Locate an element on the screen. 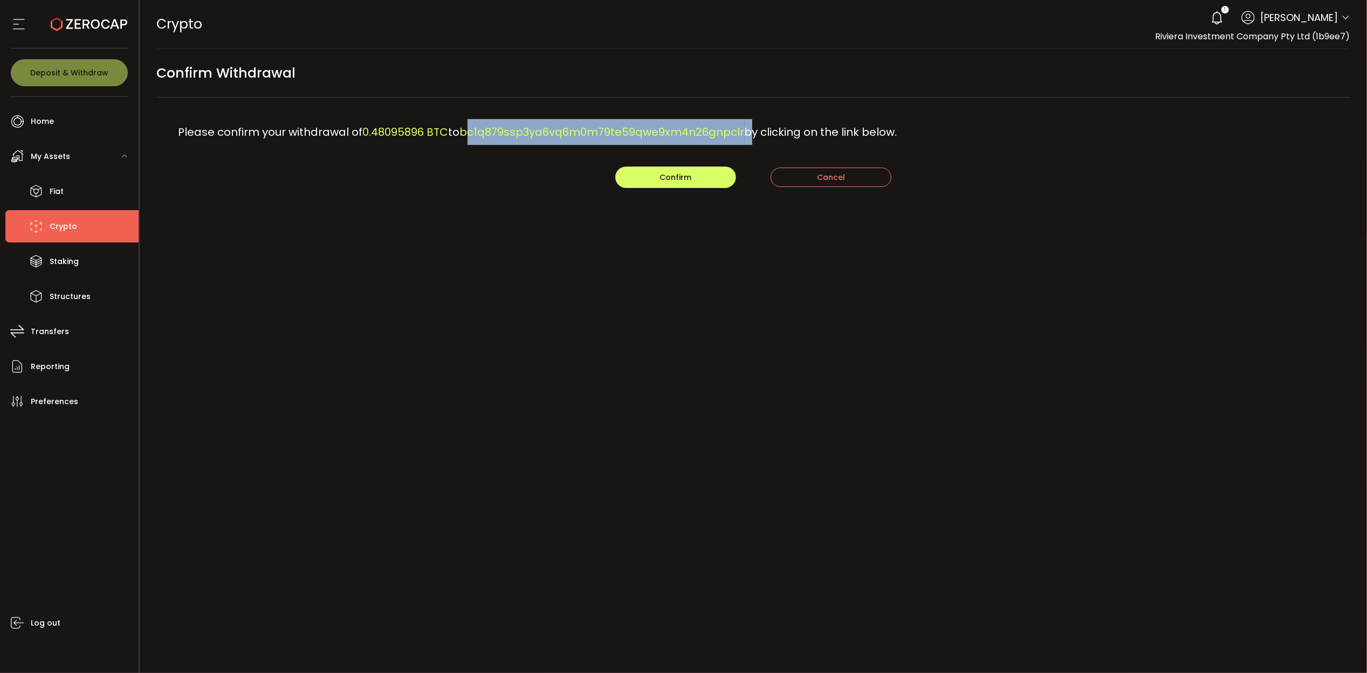 Image resolution: width=1367 pixels, height=673 pixels. span: Preferences is located at coordinates (54, 402).